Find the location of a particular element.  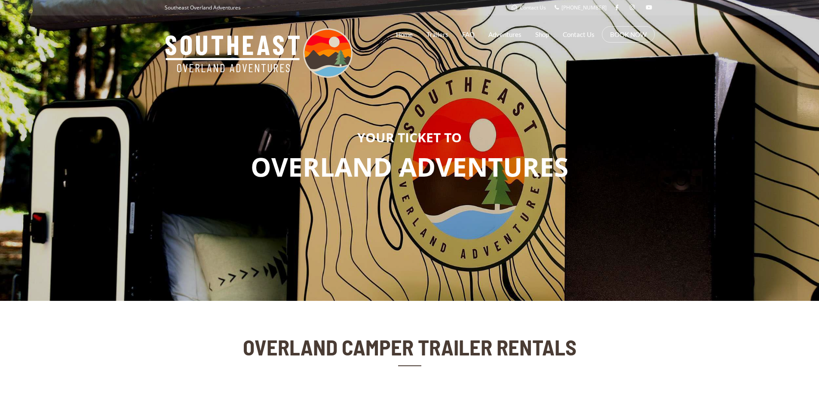

img: Southeast Overland Adventures is located at coordinates (259, 53).